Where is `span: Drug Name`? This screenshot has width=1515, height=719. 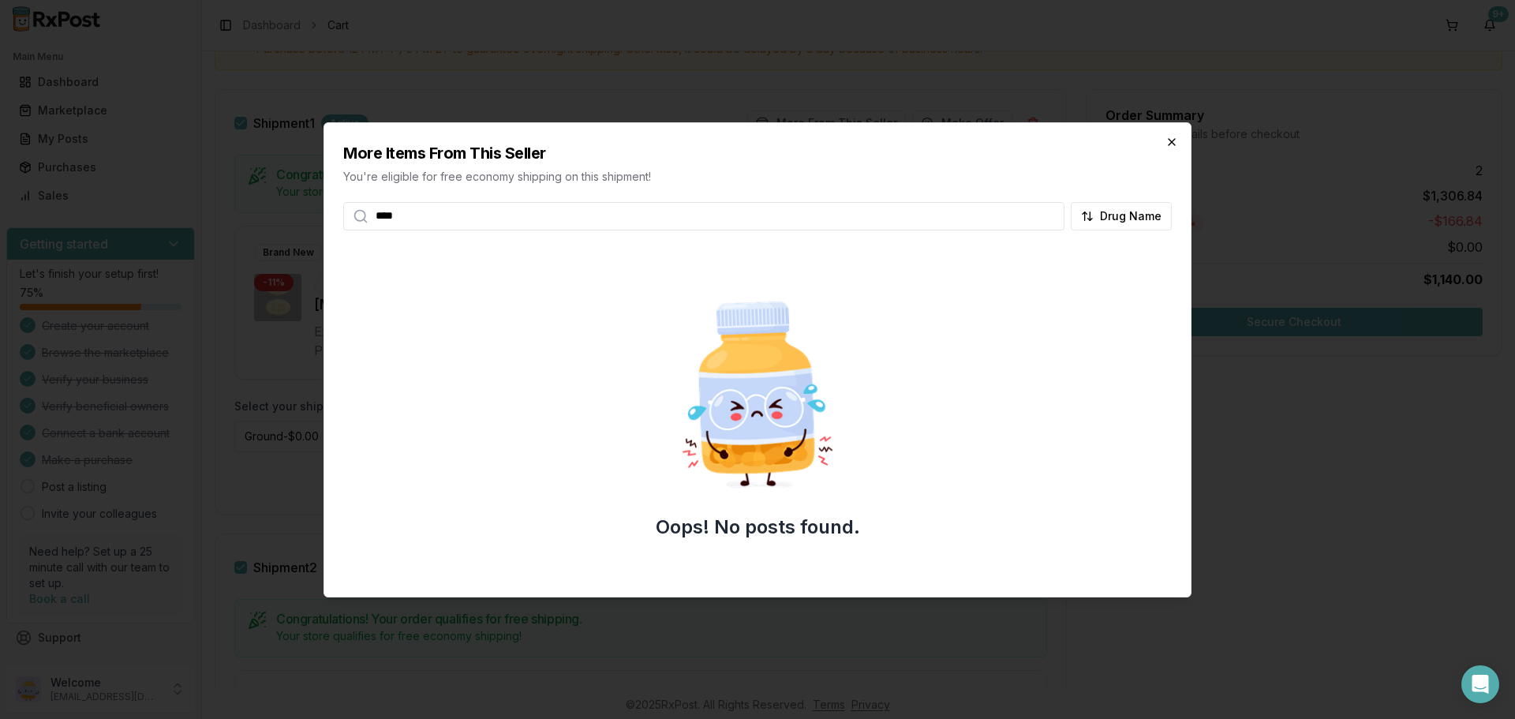
span: Drug Name is located at coordinates (1131, 216).